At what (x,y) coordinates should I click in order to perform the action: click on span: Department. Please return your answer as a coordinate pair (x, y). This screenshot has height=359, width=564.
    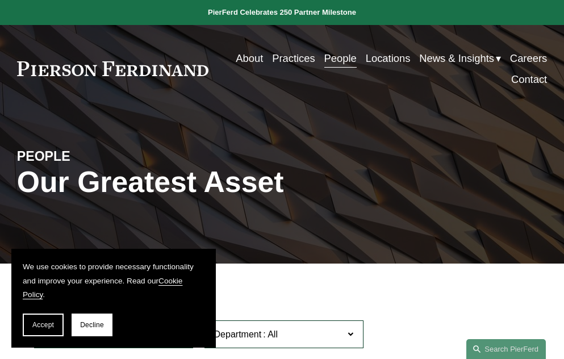
    Looking at the image, I should click on (238, 334).